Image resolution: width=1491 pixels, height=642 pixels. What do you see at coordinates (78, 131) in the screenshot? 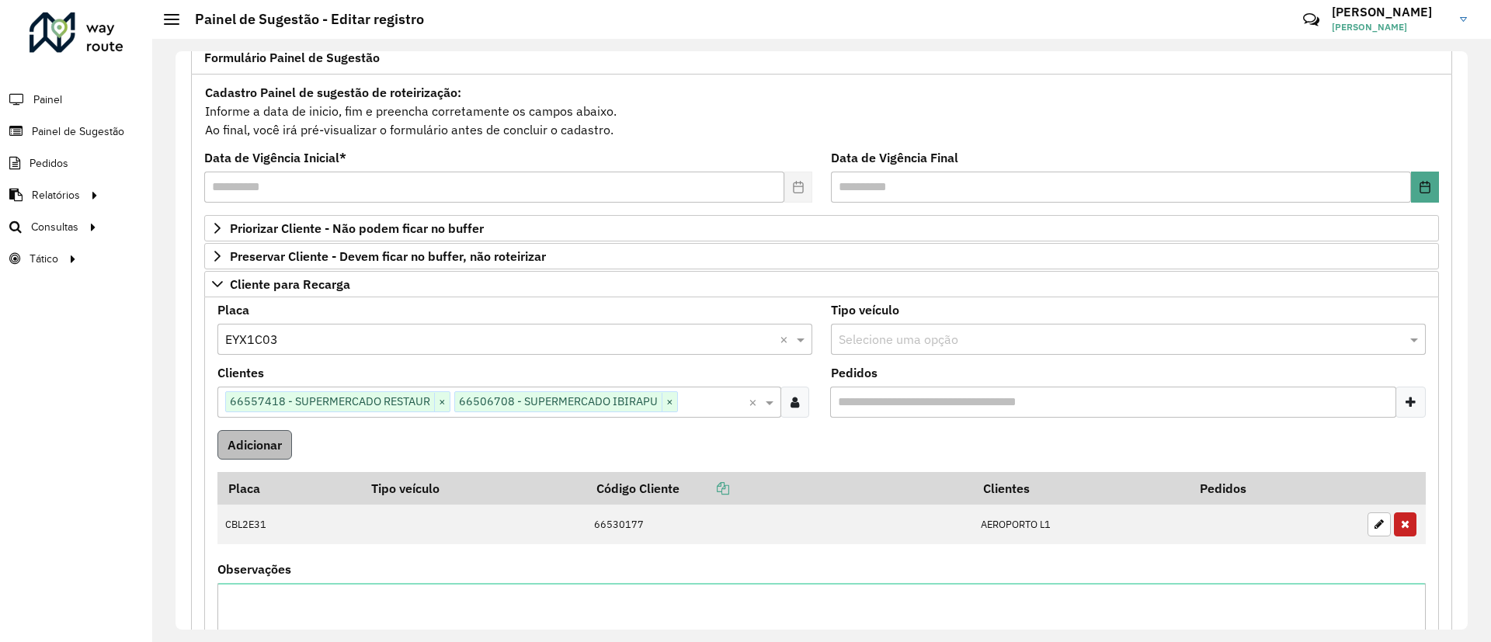
I see `span: Painel de Sugestão` at bounding box center [78, 131].